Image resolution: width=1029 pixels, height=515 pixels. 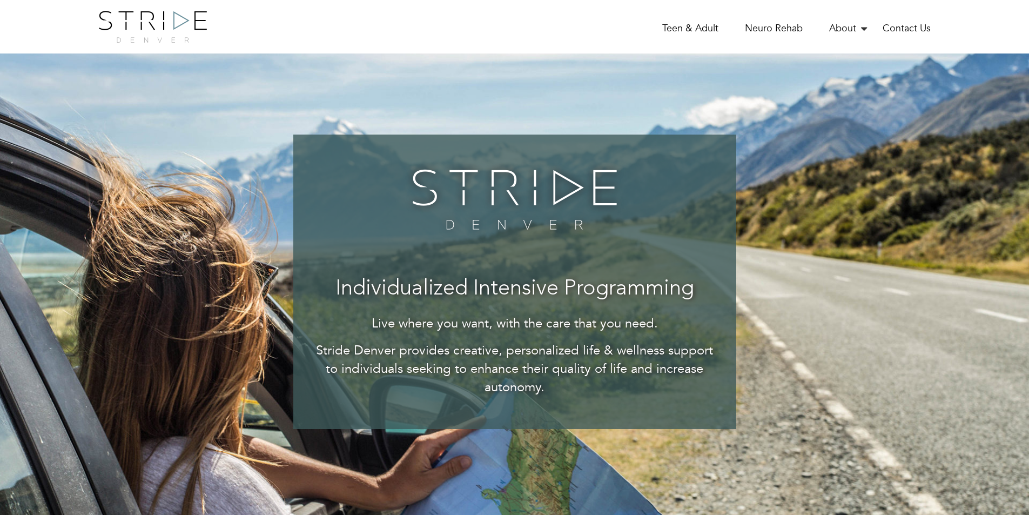 What do you see at coordinates (690, 28) in the screenshot?
I see `a: Teen & Adult` at bounding box center [690, 28].